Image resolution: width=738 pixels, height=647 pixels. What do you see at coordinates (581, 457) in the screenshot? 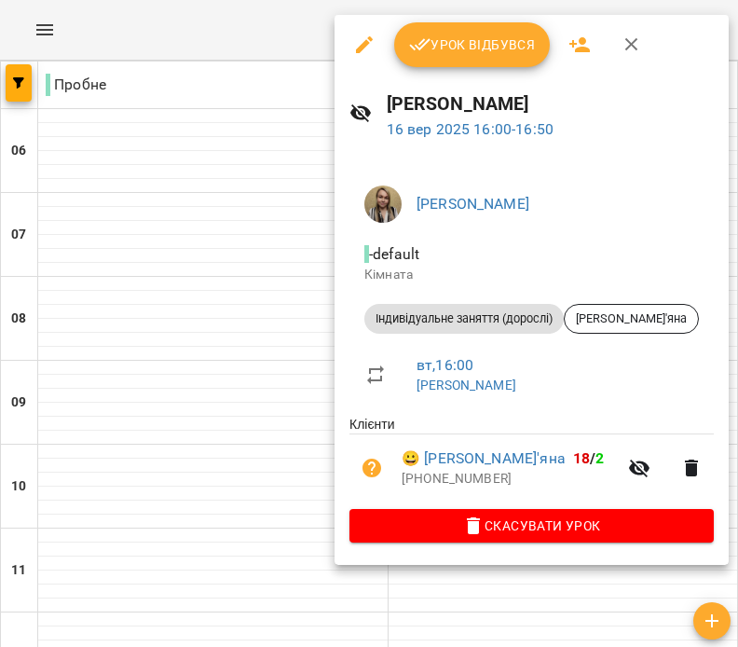
I see `span: 18` at bounding box center [581, 457].